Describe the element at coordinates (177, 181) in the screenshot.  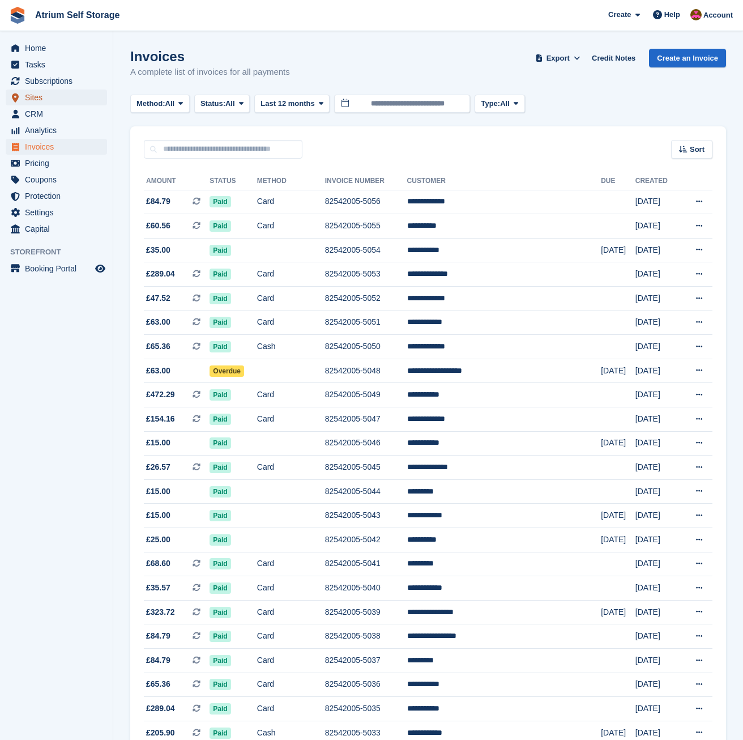
I see `th: Amount` at that location.